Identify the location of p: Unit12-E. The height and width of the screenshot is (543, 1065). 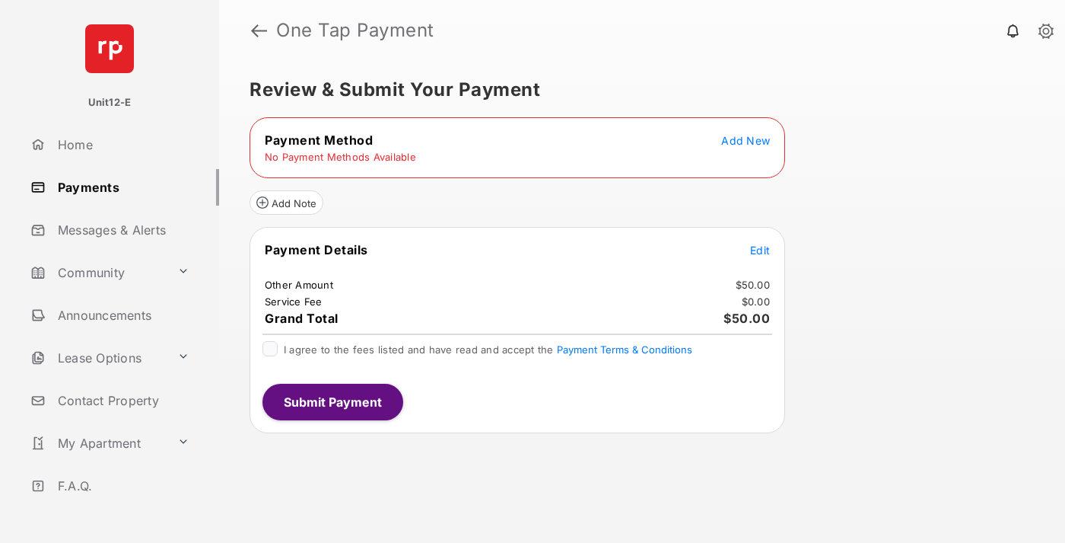
(110, 103).